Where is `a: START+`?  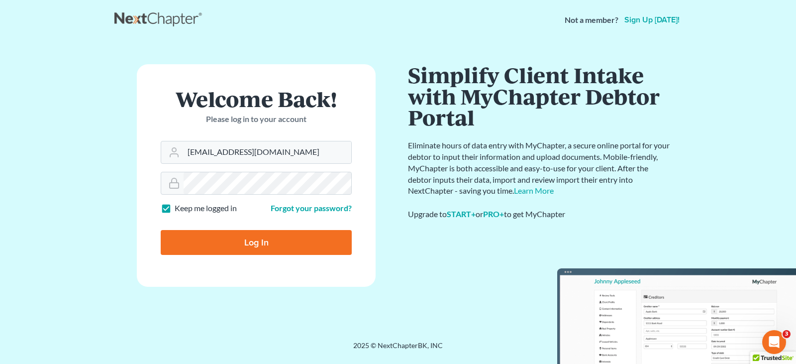
a: START+ is located at coordinates (461, 213).